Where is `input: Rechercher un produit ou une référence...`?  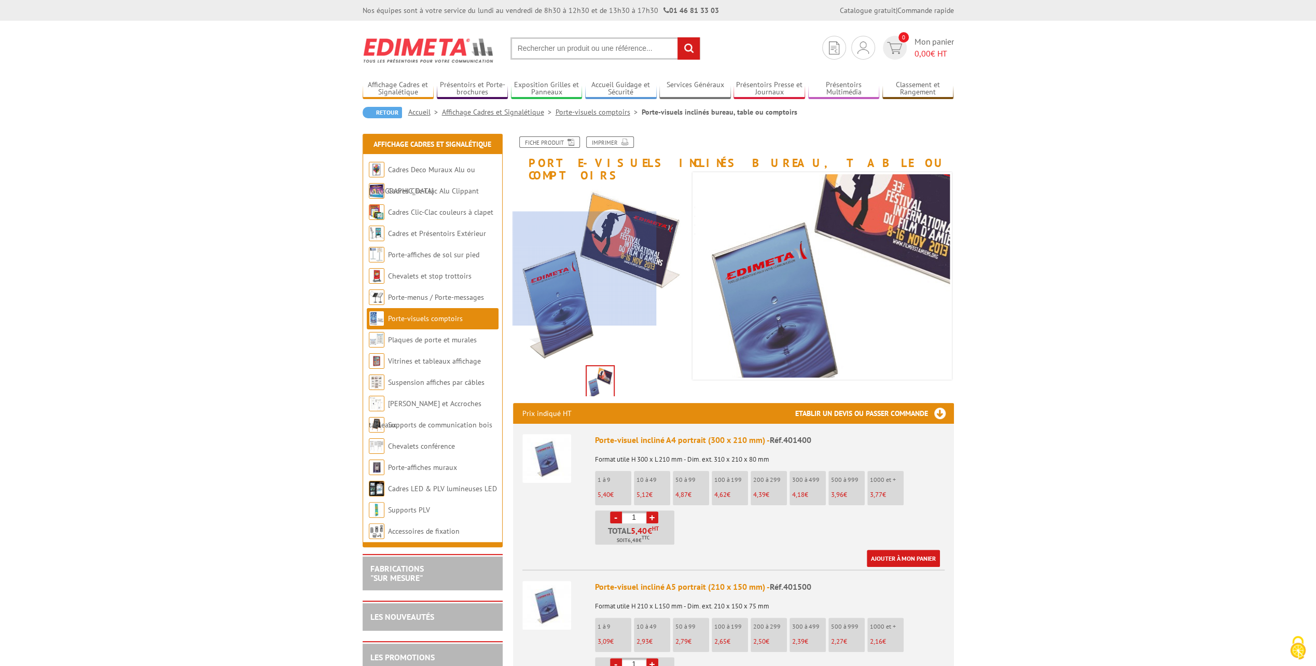 input: Rechercher un produit ou une référence... is located at coordinates (606, 48).